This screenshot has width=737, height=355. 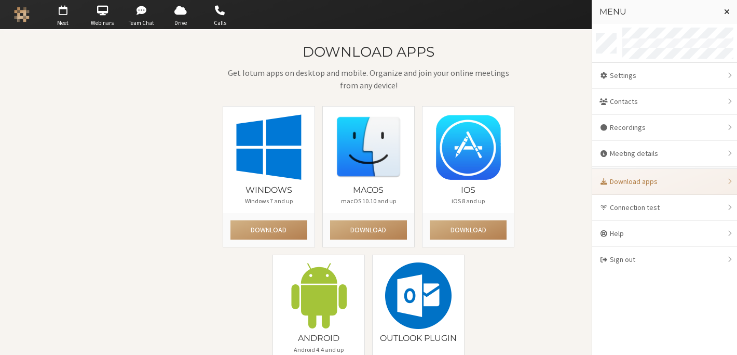 What do you see at coordinates (369, 79) in the screenshot?
I see `p: Get Iotum apps on desktop and mobile. Organize and join your online meetings from any device!` at bounding box center [369, 79].